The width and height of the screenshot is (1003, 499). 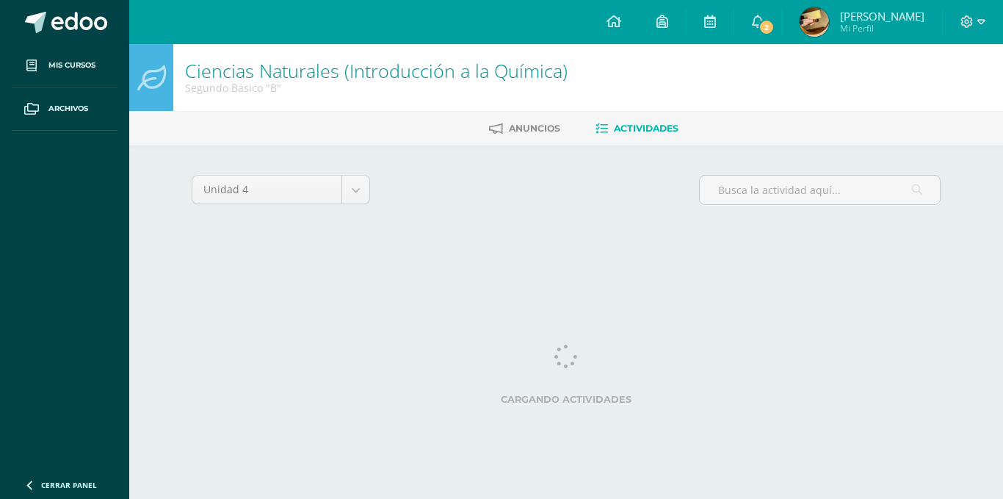 I want to click on span: Mis cursos, so click(x=72, y=65).